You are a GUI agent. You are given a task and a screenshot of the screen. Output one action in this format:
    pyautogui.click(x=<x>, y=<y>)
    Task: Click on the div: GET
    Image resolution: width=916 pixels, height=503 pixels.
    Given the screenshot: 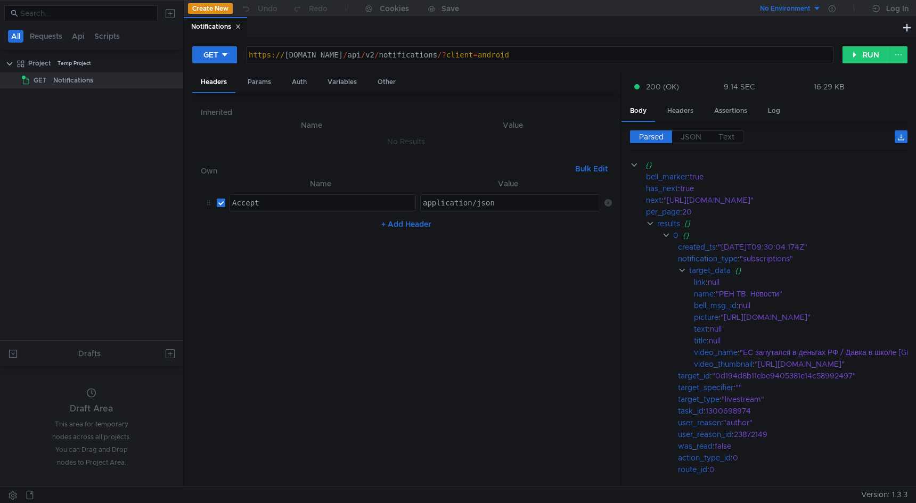 What is the action you would take?
    pyautogui.click(x=211, y=55)
    